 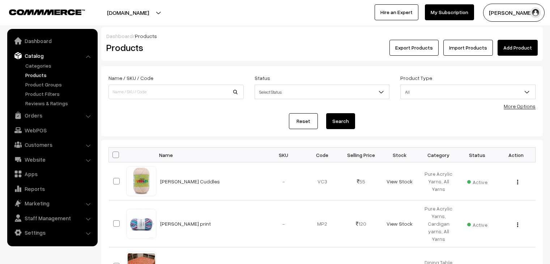 I want to click on span: Select Status, so click(x=322, y=92).